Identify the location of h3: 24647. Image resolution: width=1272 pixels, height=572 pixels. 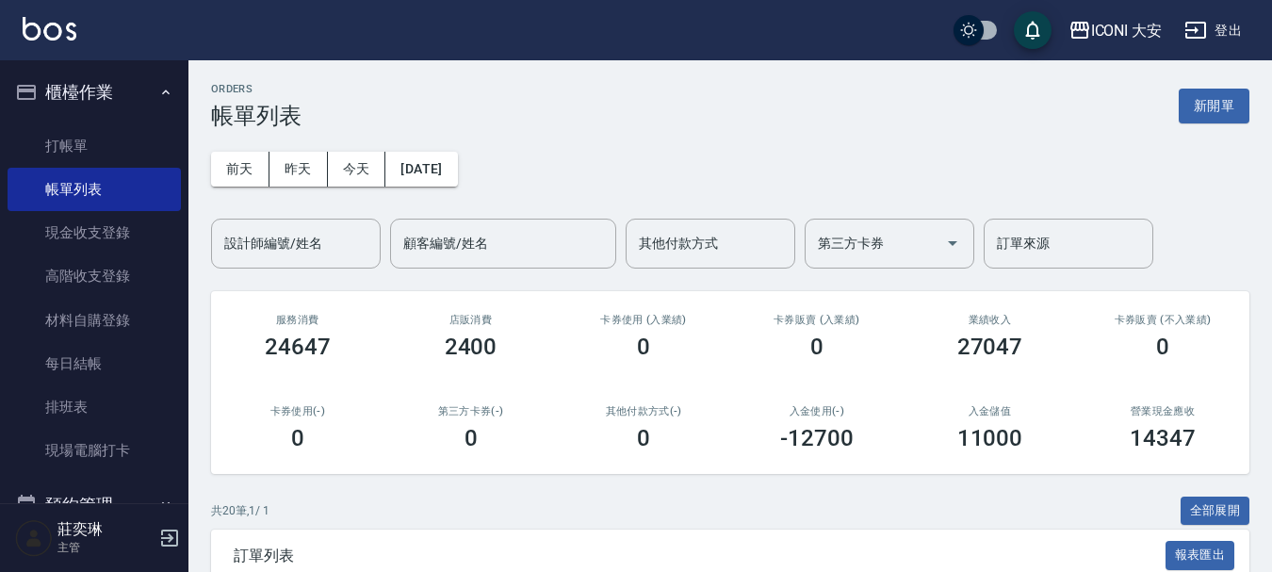
(298, 347).